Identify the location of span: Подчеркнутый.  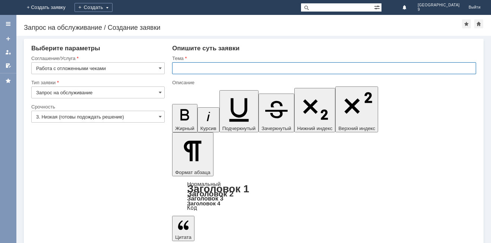
(239, 128).